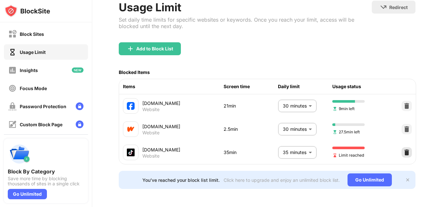 Image resolution: width=442 pixels, height=207 pixels. I want to click on img: customize-block-page-off.svg, so click(12, 125).